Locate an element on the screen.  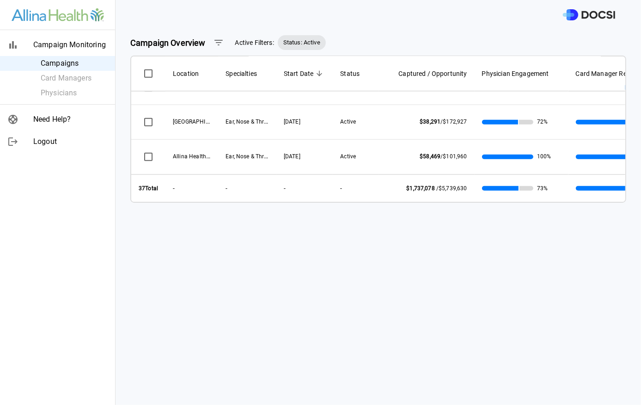
span: Ear, Nose & Throat, General, Gynecology, Orthopedics, Podiatry is located at coordinates (321, 156).